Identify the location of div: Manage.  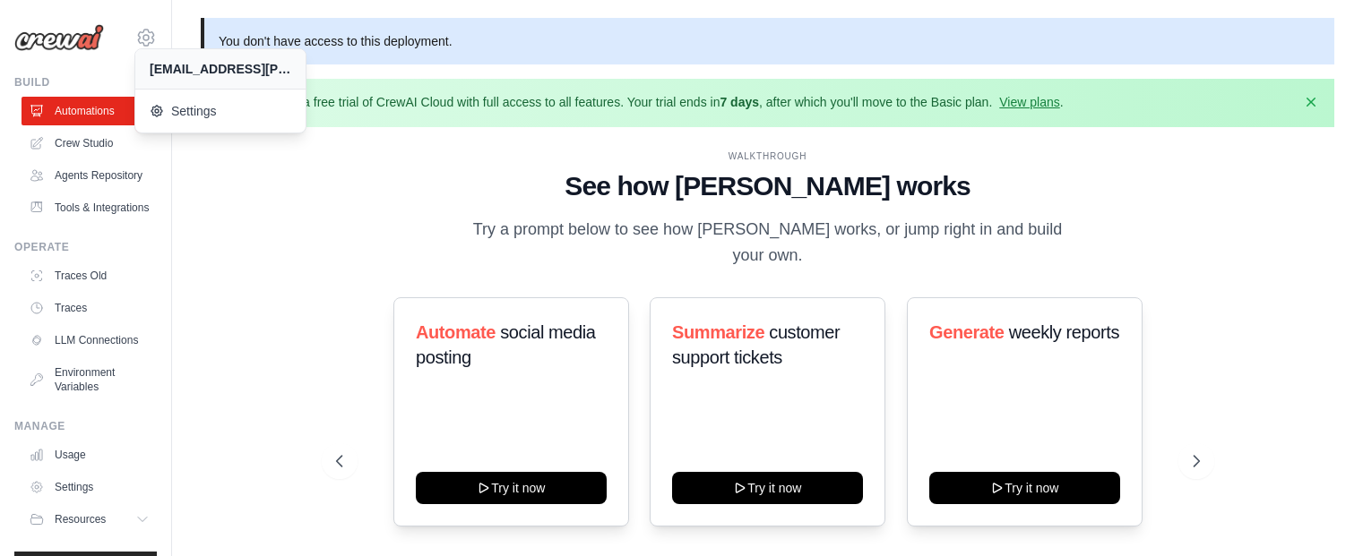
(85, 426).